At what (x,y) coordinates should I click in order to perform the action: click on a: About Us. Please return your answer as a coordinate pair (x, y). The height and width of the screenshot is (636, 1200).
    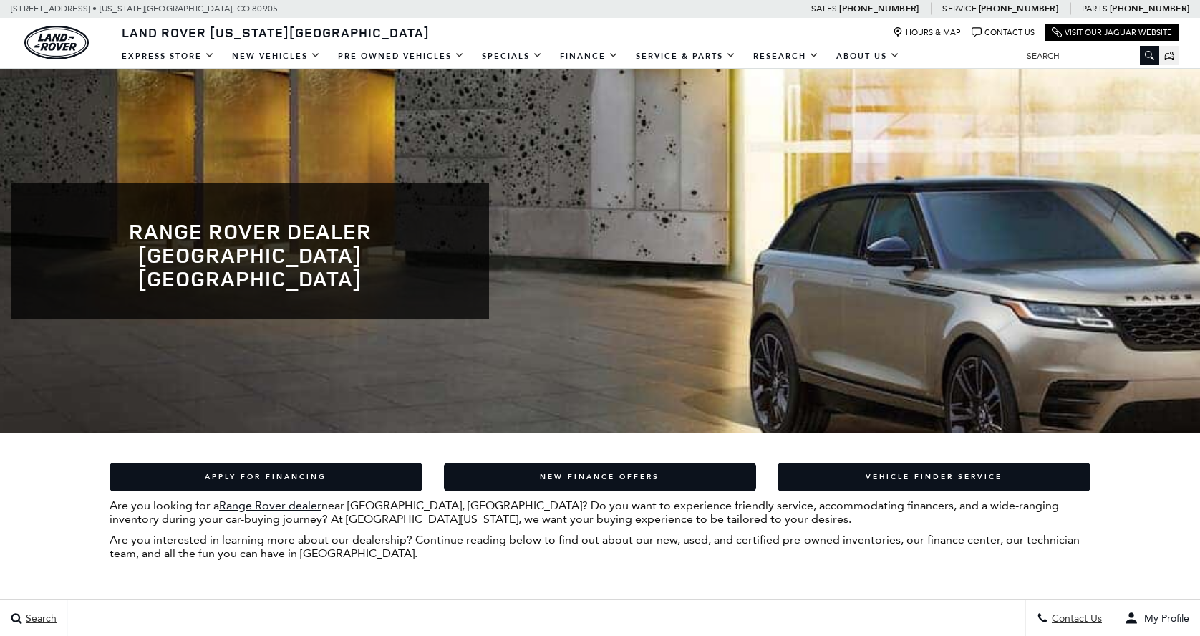
    Looking at the image, I should click on (868, 56).